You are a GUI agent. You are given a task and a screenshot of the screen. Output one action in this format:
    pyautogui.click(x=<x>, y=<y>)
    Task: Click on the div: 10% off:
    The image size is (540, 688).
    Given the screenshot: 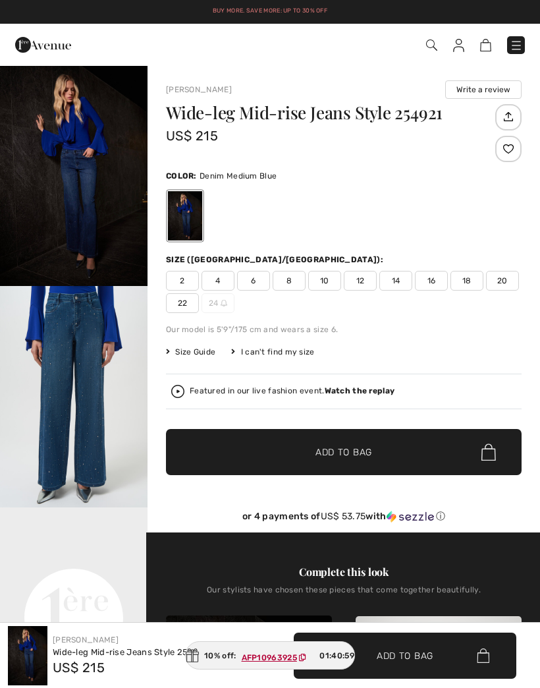 What is the action you would take?
    pyautogui.click(x=270, y=655)
    